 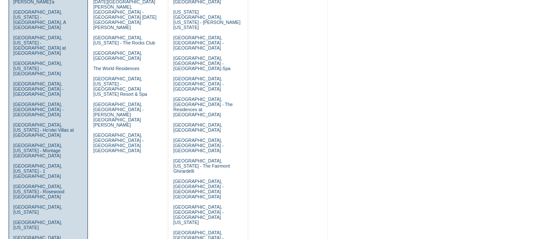 I want to click on a: The World Residences, so click(x=117, y=69).